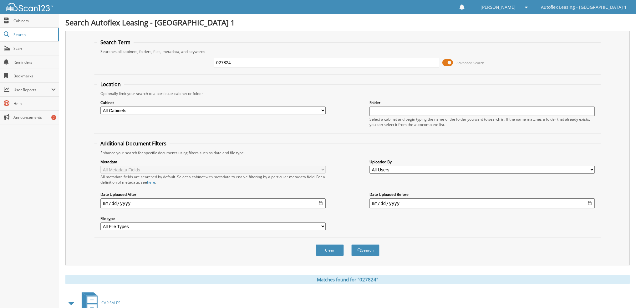 This screenshot has height=308, width=636. I want to click on span: User Reports, so click(32, 89).